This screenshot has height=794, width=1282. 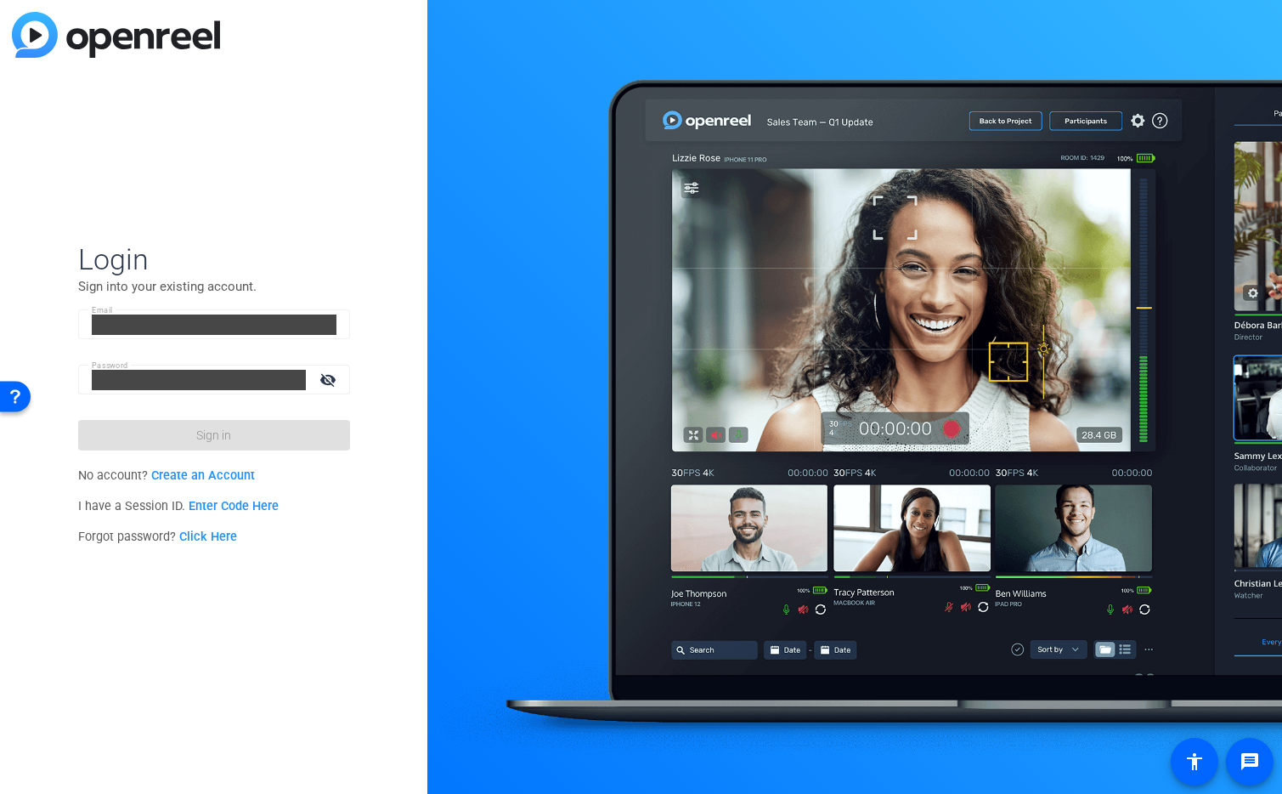 What do you see at coordinates (203, 475) in the screenshot?
I see `a: Create an Account` at bounding box center [203, 475].